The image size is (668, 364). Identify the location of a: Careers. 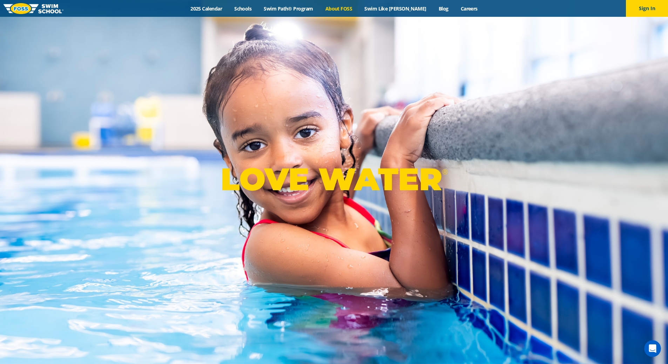
(469, 8).